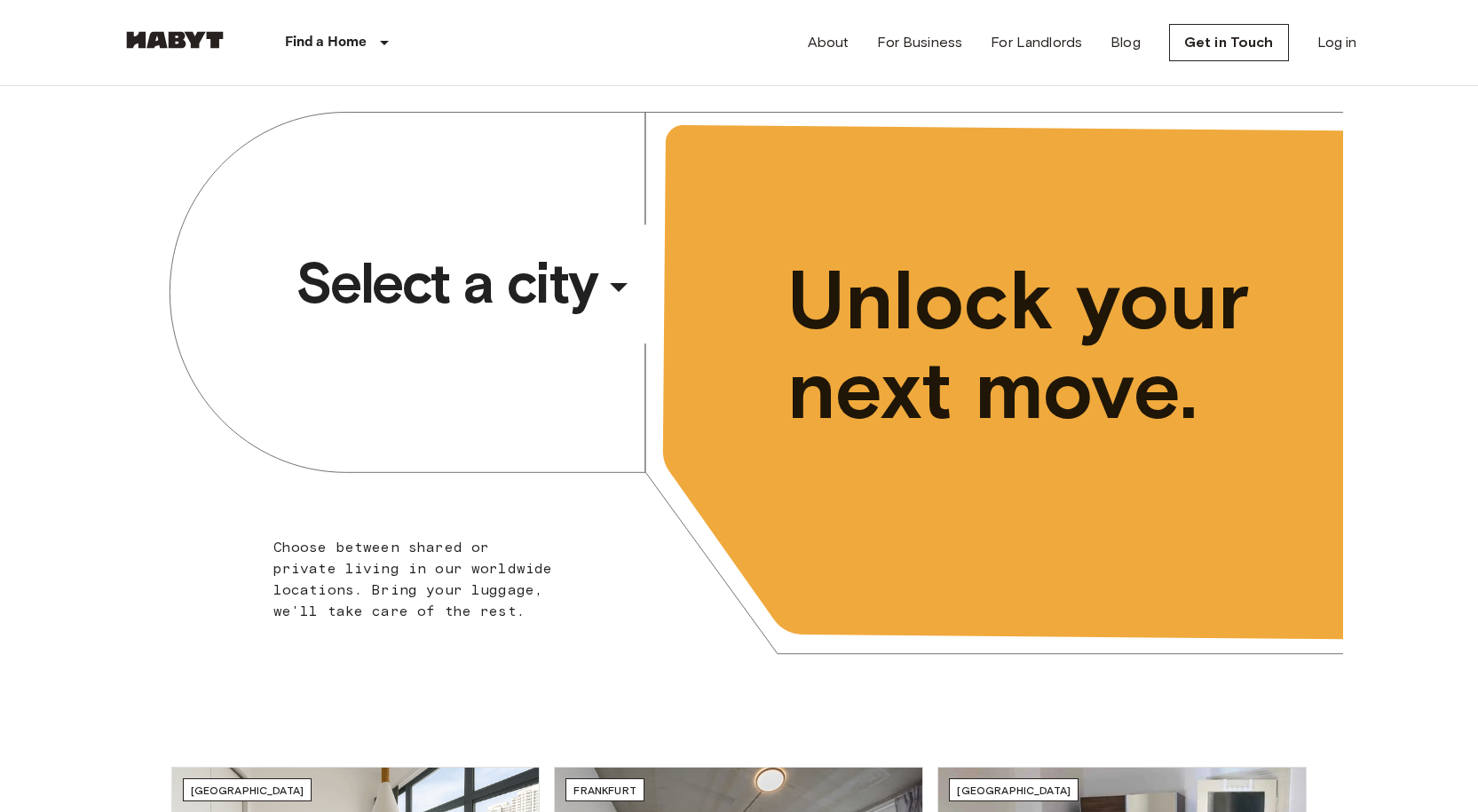 The height and width of the screenshot is (812, 1478). What do you see at coordinates (1229, 43) in the screenshot?
I see `a: Get in Touch` at bounding box center [1229, 43].